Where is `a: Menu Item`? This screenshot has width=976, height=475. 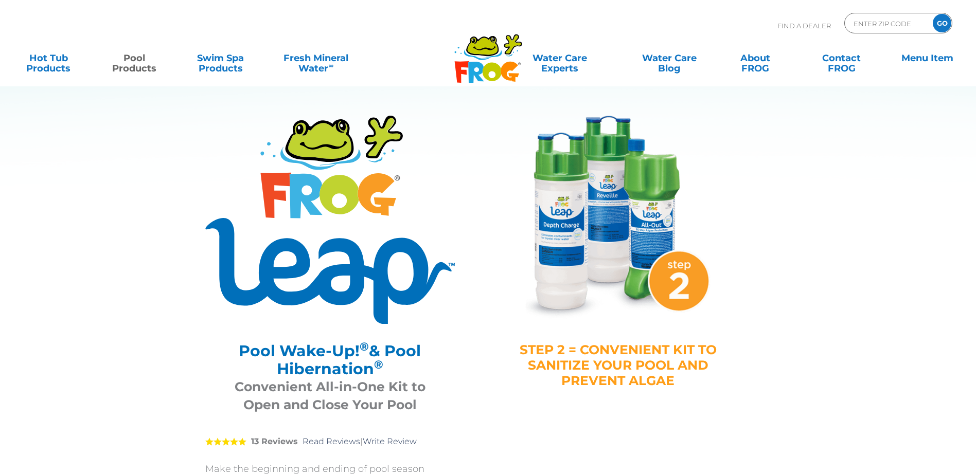
a: Menu Item is located at coordinates (927, 58).